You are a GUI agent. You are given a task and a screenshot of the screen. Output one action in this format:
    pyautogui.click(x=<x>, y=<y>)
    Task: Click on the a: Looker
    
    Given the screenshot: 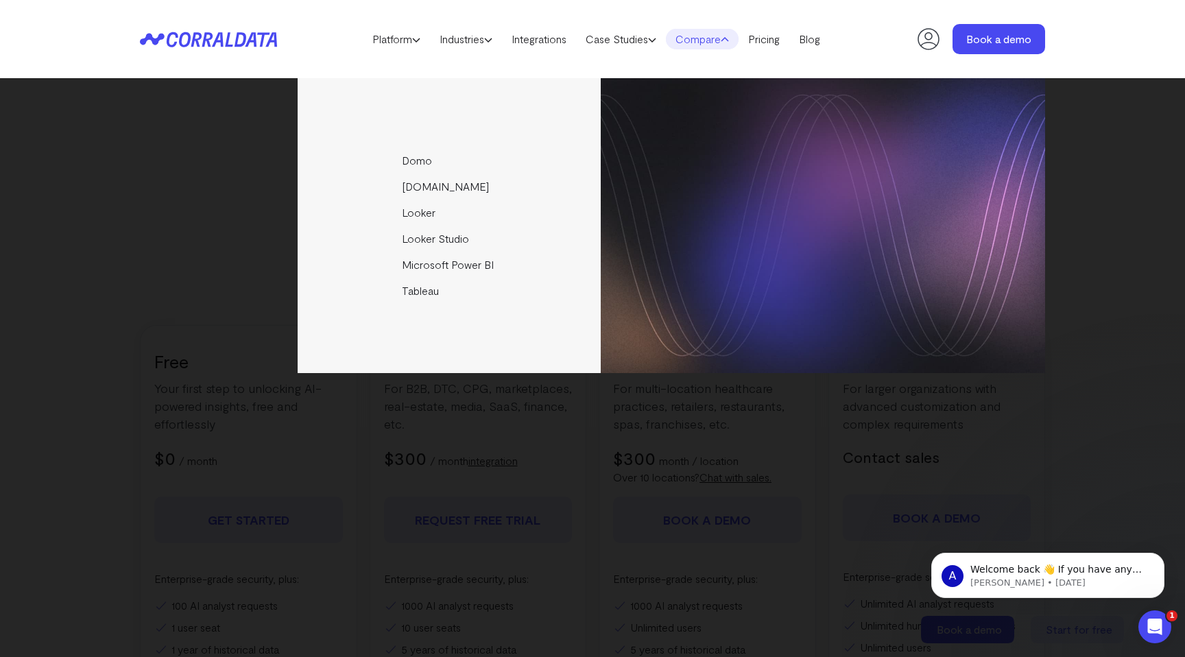 What is the action you would take?
    pyautogui.click(x=450, y=213)
    